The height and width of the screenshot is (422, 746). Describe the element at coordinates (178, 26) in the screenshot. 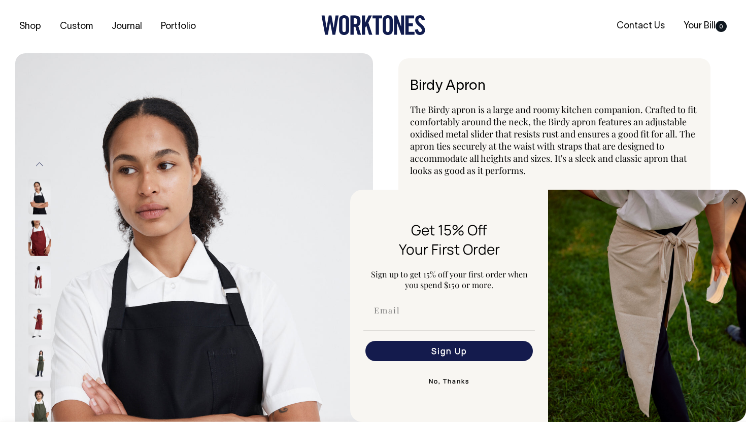

I see `a: Portfolio` at that location.